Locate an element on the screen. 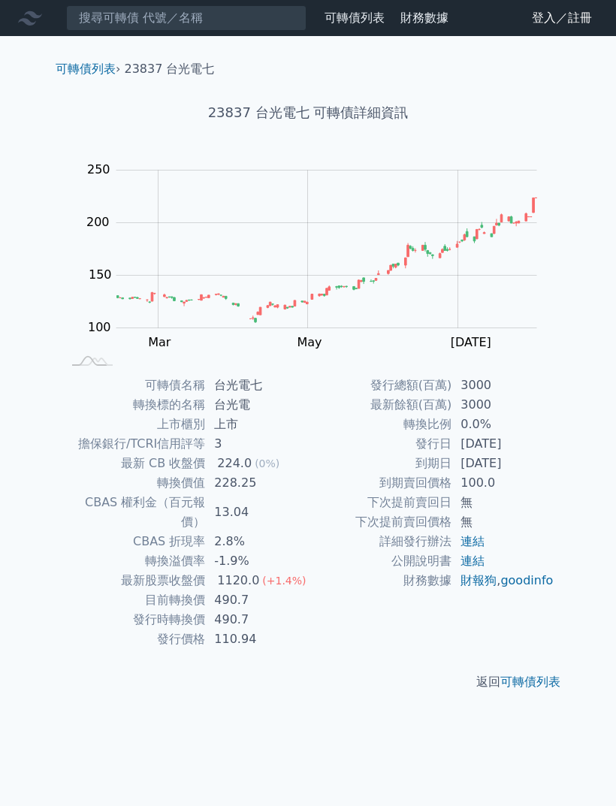  td: 13.04 is located at coordinates (256, 512).